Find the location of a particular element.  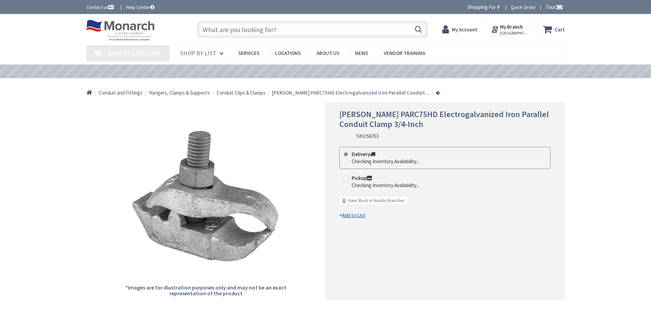

input: What are you looking for? is located at coordinates (312, 29).